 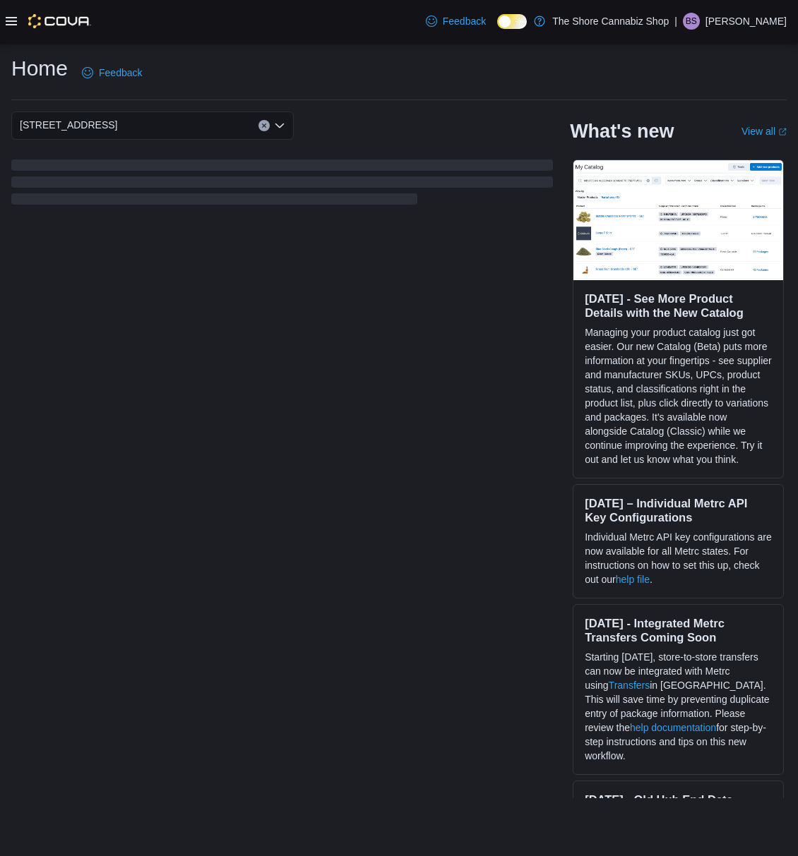 What do you see at coordinates (280, 126) in the screenshot?
I see `button: Open list of options` at bounding box center [280, 126].